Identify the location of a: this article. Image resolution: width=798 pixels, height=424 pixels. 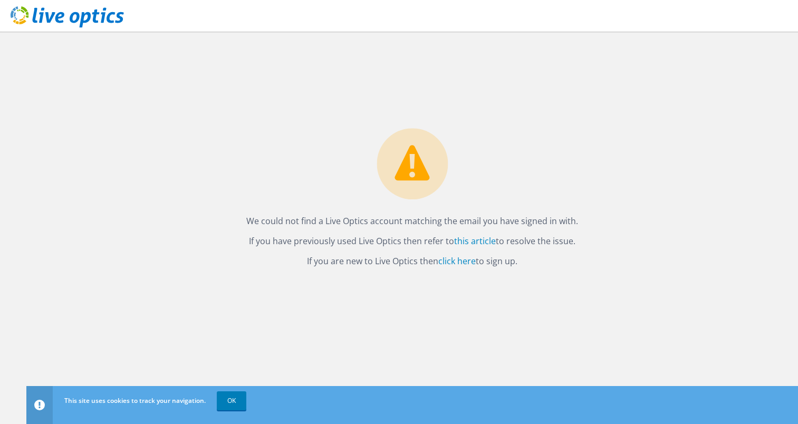
(475, 241).